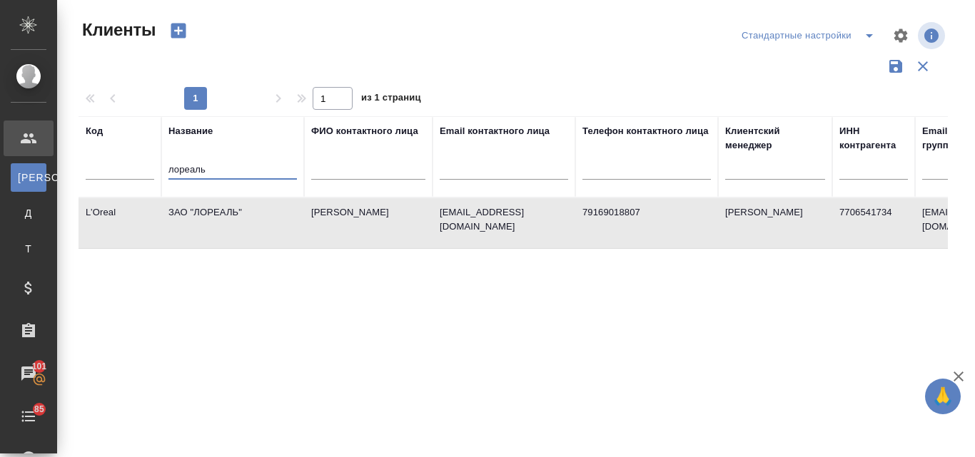  What do you see at coordinates (29, 249) in the screenshot?
I see `span: Т` at bounding box center [29, 249].